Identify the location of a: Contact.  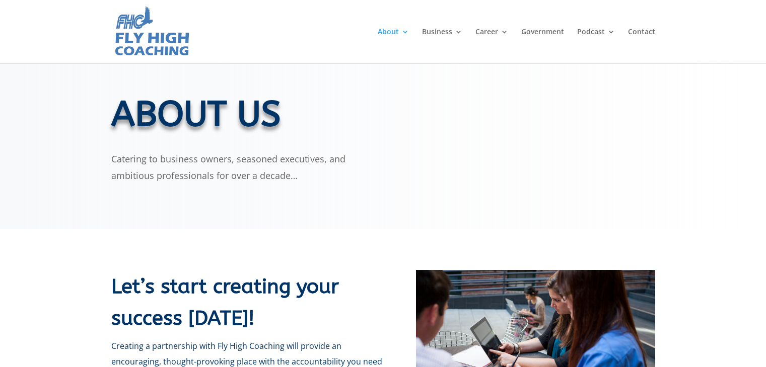
(641, 46).